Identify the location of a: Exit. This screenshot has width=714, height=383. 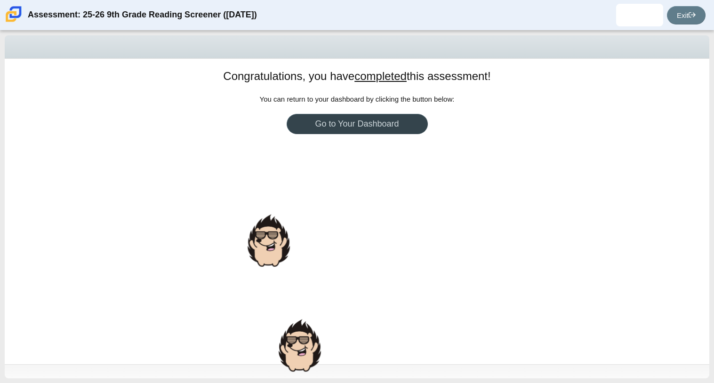
(686, 15).